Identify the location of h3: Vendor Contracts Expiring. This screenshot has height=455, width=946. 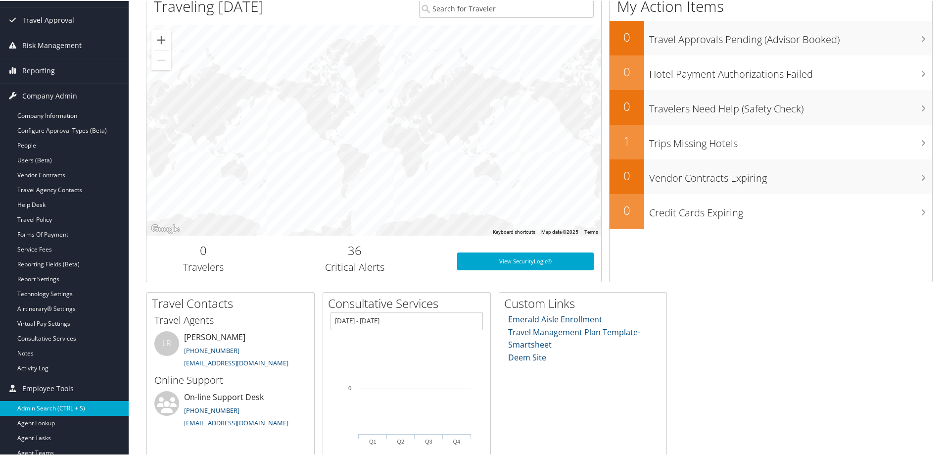
(791, 175).